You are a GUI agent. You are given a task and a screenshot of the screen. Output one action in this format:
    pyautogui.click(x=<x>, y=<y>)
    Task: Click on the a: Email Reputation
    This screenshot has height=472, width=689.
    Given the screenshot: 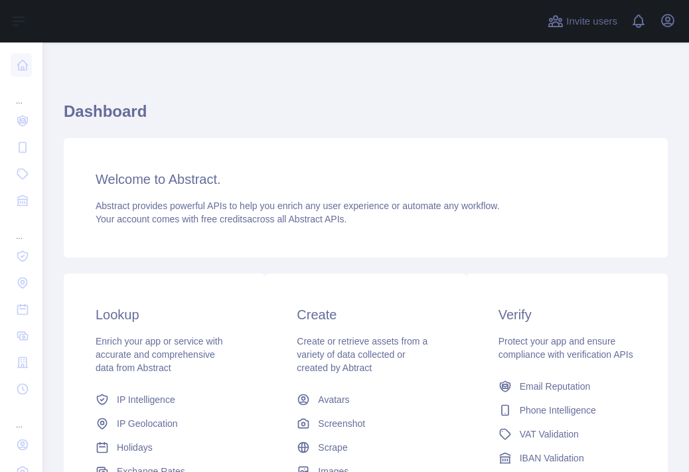 What is the action you would take?
    pyautogui.click(x=567, y=386)
    